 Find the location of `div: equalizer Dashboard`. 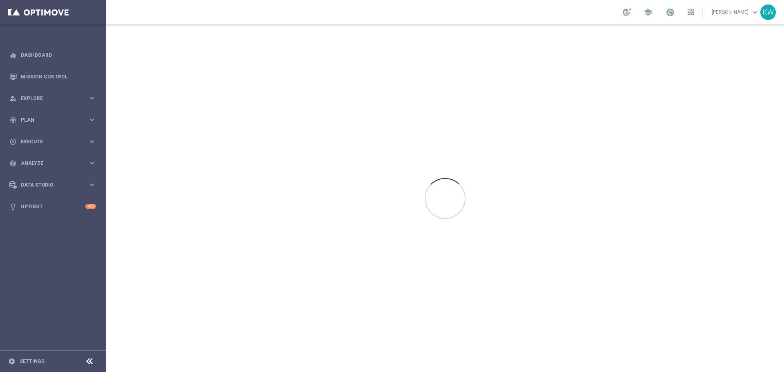

div: equalizer Dashboard is located at coordinates (53, 55).